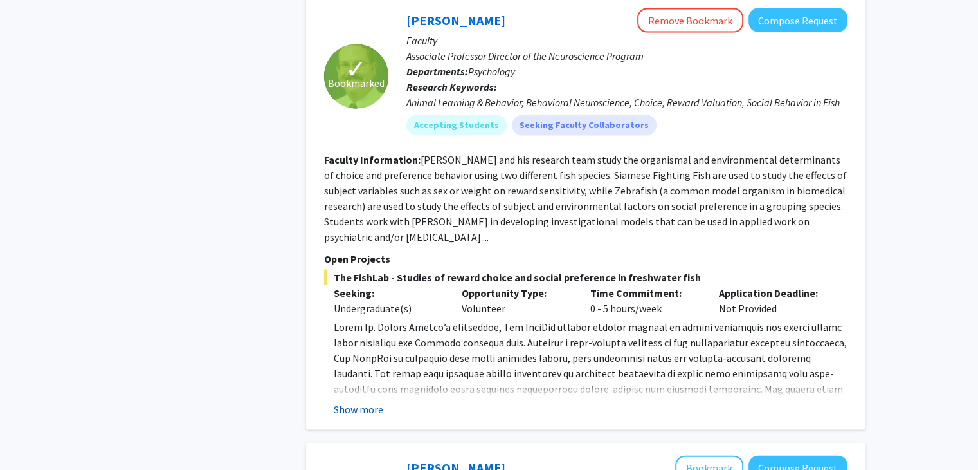  Describe the element at coordinates (690, 21) in the screenshot. I see `button: Remove Bookmark` at that location.